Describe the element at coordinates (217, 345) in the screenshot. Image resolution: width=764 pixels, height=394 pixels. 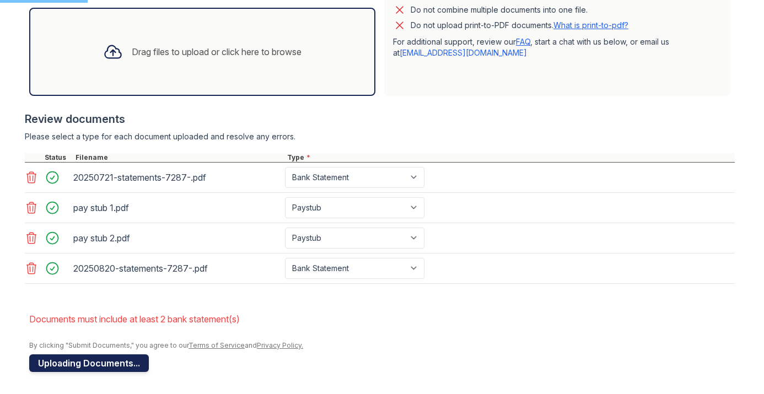
I see `a: Terms of Service` at that location.